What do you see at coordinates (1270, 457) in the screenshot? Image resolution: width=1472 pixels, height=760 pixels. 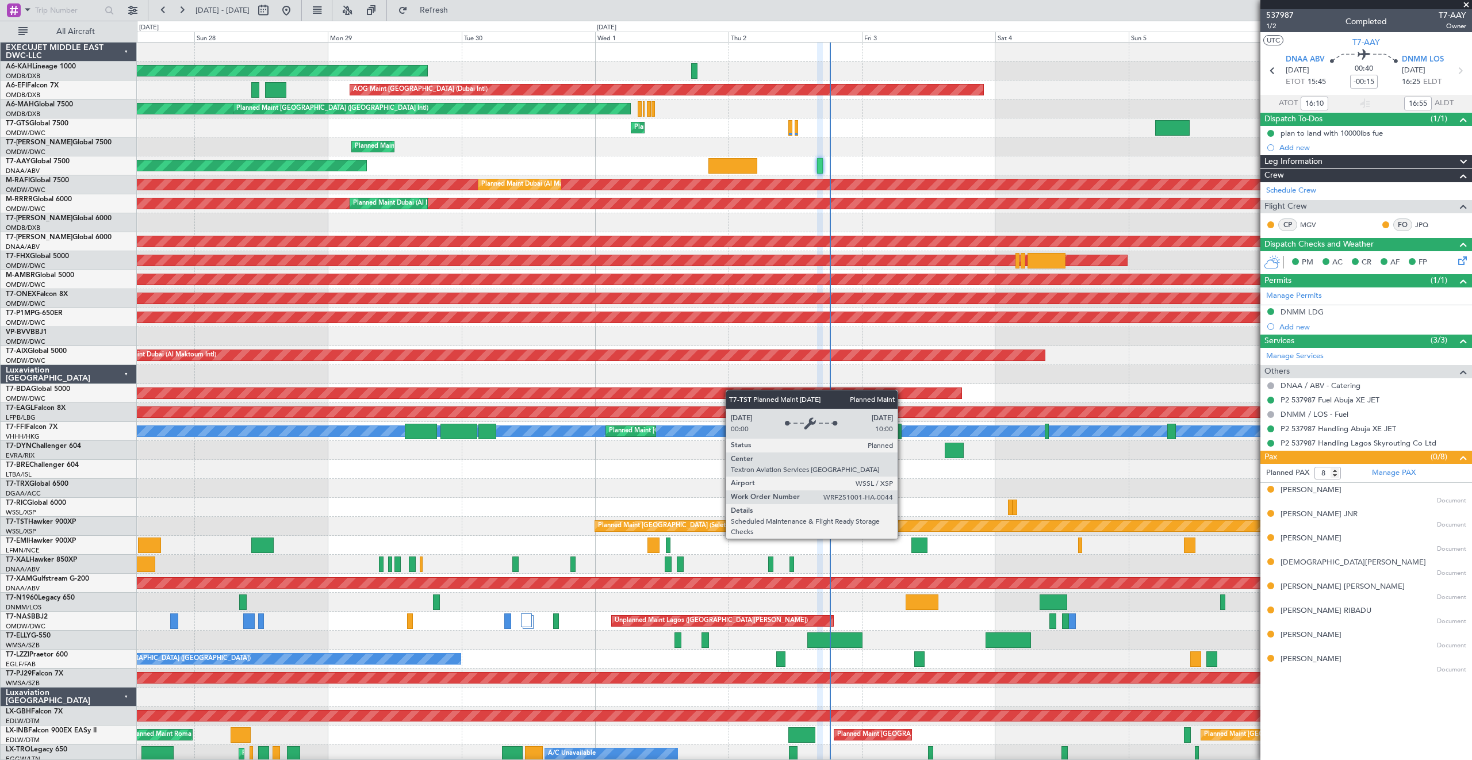 I see `span: Pax` at bounding box center [1270, 457].